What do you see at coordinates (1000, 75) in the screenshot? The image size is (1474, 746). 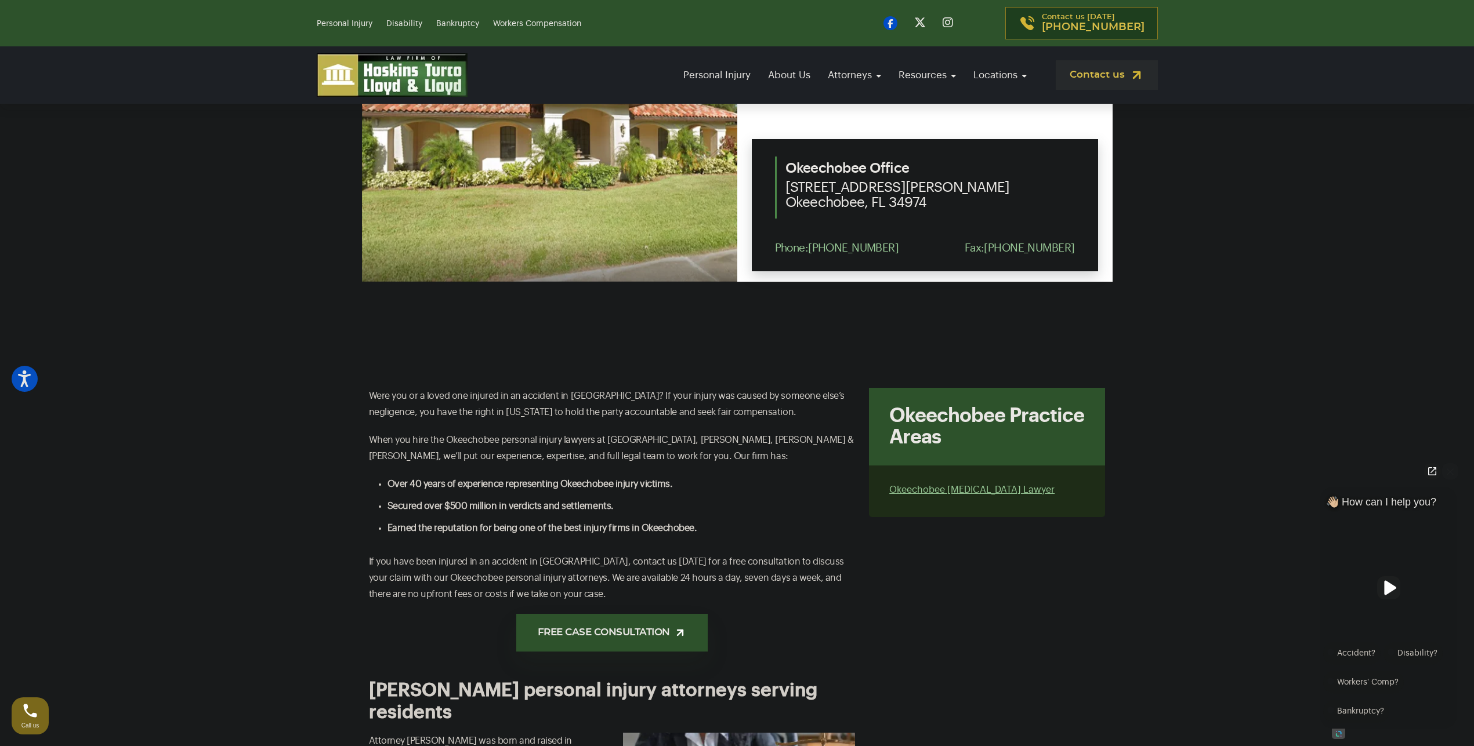 I see `a: Locations` at bounding box center [1000, 75].